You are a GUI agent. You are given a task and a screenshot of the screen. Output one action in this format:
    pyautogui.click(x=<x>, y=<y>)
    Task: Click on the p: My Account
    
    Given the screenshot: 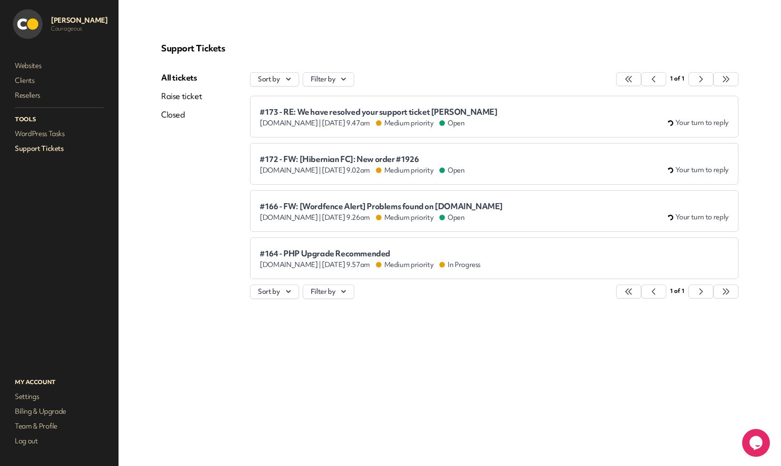 What is the action you would take?
    pyautogui.click(x=59, y=382)
    